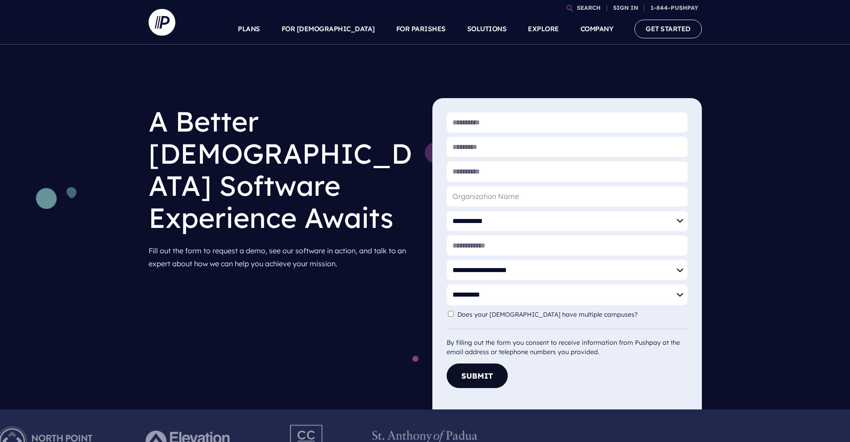 Image resolution: width=850 pixels, height=442 pixels. I want to click on p: Fill out the form to request a demo, see our software in action, and talk to an expert about how ..., so click(283, 258).